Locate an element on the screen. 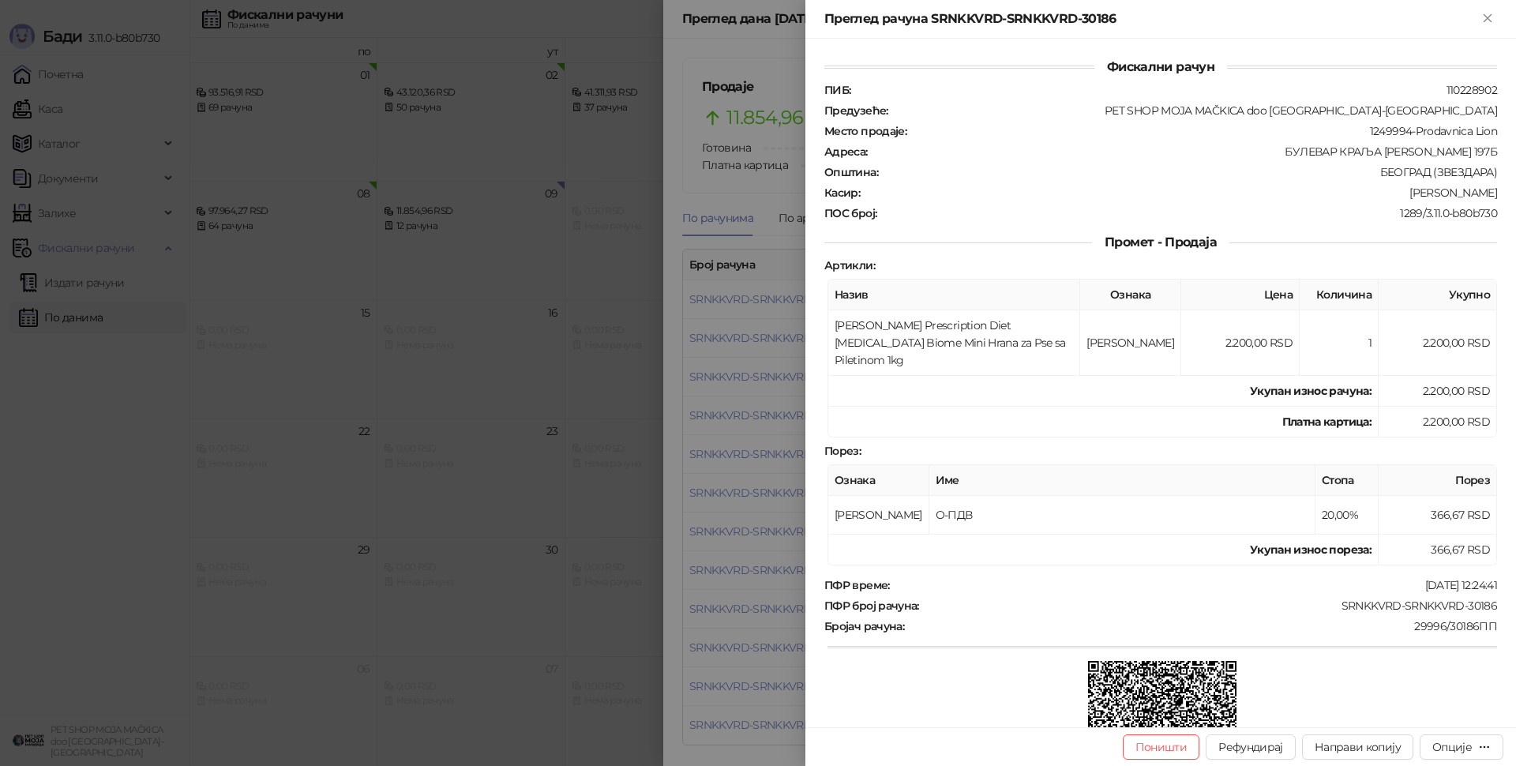 This screenshot has width=1516, height=766. strong: Општина : is located at coordinates (851, 172).